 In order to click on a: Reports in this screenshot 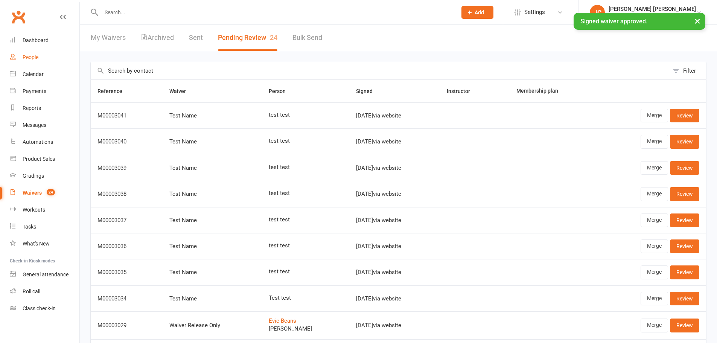, I will do `click(44, 108)`.